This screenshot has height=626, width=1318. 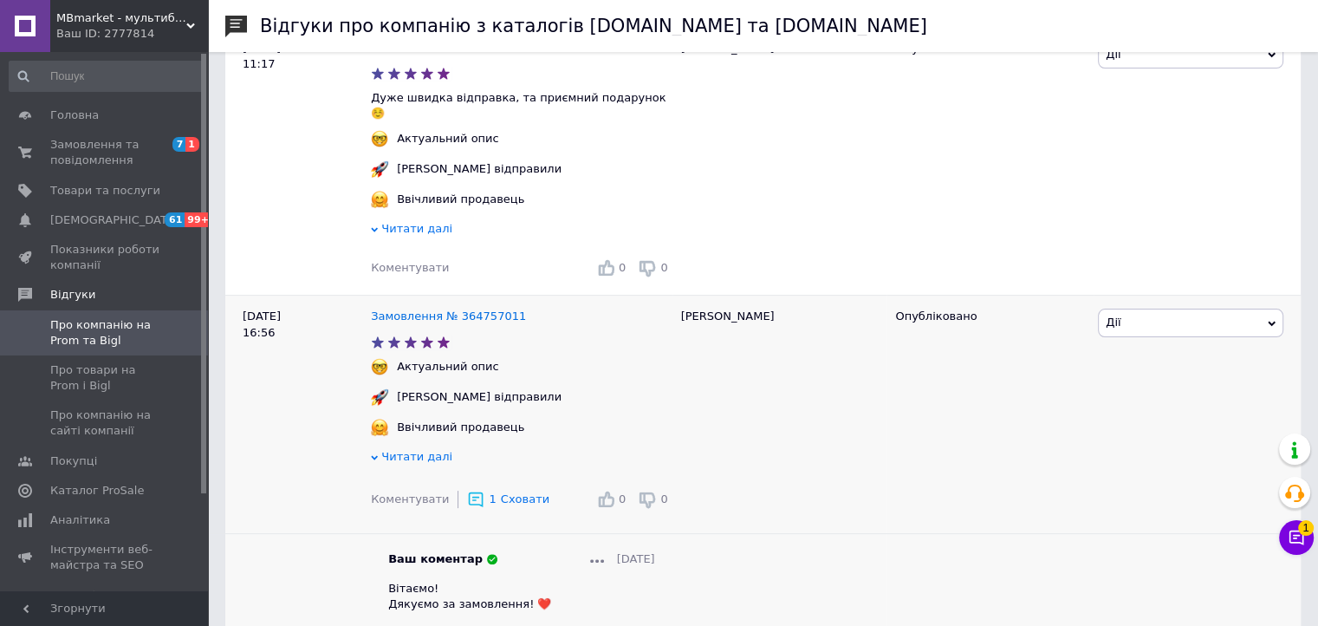 What do you see at coordinates (74, 461) in the screenshot?
I see `span: Покупці` at bounding box center [74, 461].